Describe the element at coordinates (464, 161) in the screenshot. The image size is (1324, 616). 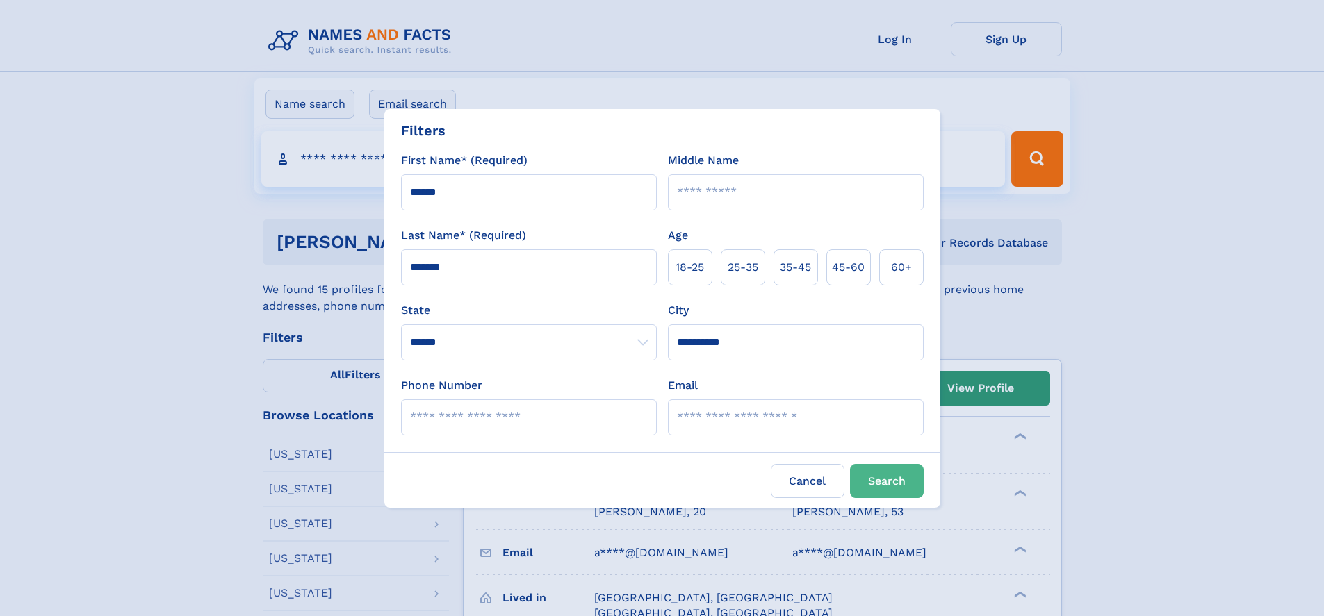
I see `label: First Name* (Required)` at that location.